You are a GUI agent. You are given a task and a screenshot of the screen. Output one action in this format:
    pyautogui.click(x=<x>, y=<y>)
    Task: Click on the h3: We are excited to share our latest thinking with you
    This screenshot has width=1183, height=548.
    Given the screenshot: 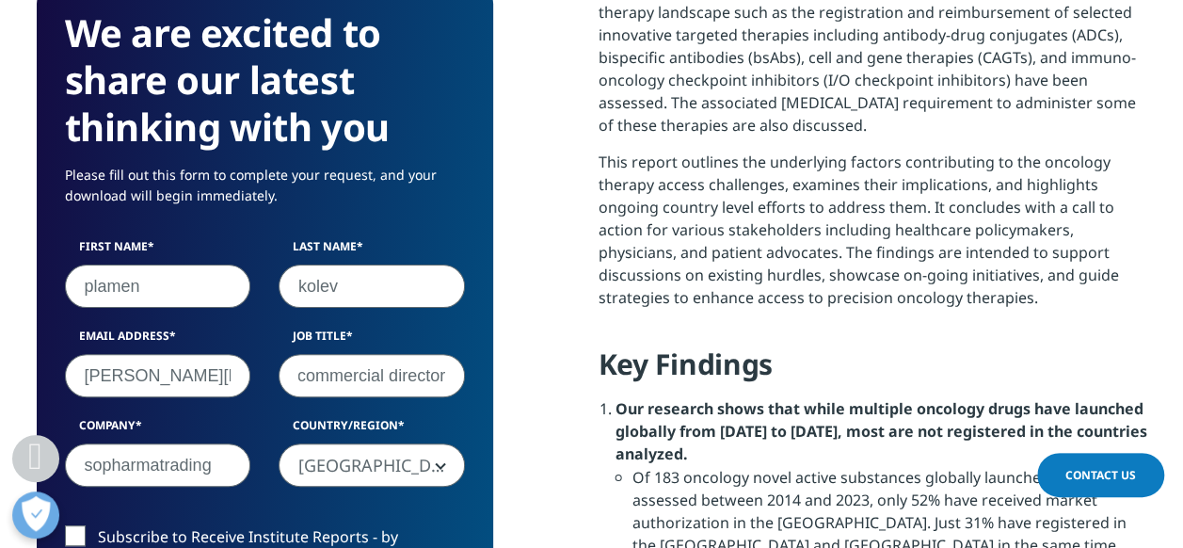 What is the action you would take?
    pyautogui.click(x=264, y=80)
    